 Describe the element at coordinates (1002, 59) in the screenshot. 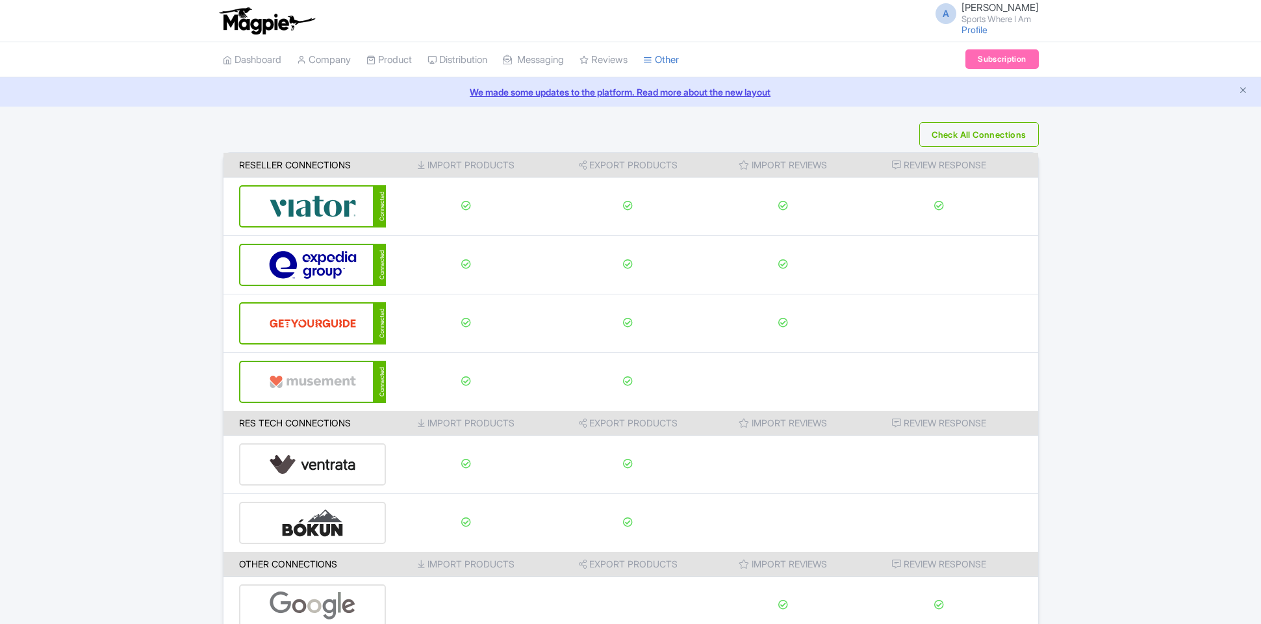

I see `a: Subscription` at that location.